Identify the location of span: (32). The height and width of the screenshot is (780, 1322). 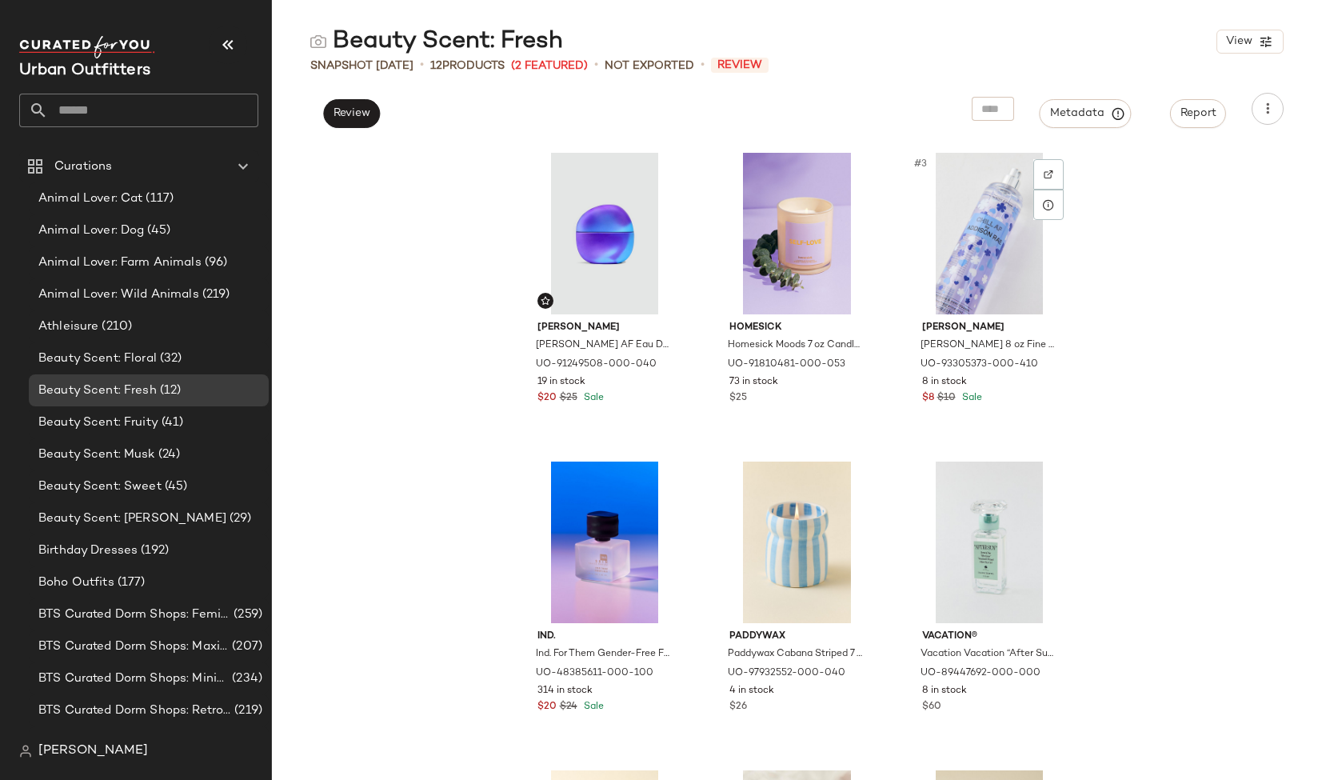
(170, 358).